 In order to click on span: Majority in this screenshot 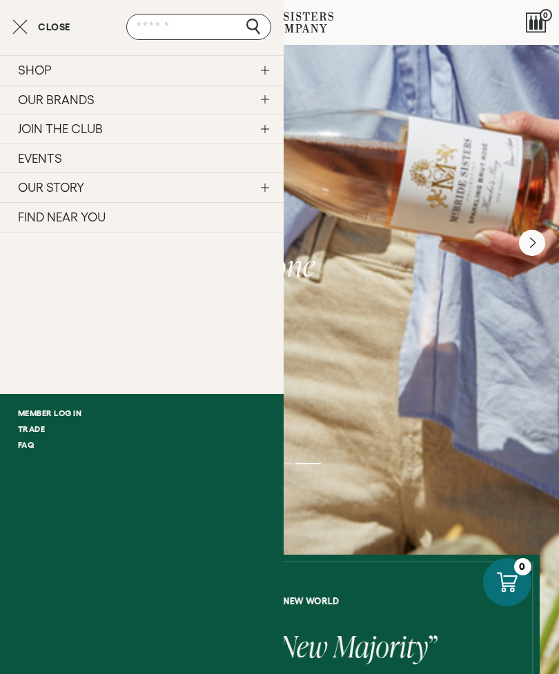, I will do `click(380, 646)`.